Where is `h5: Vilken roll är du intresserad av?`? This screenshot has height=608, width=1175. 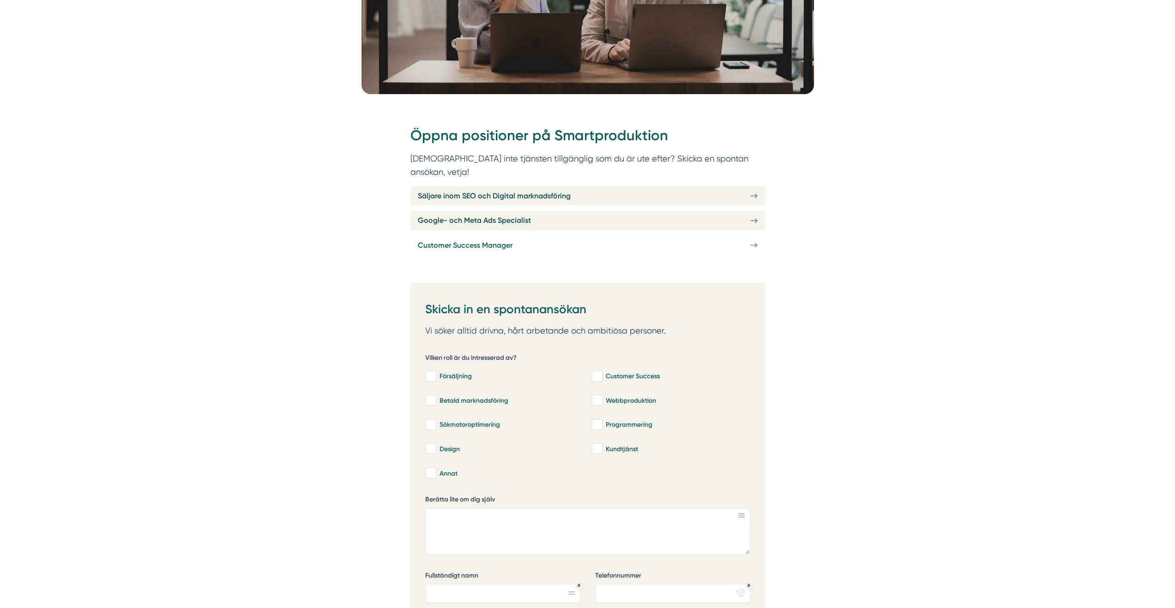 h5: Vilken roll är du intresserad av? is located at coordinates (471, 359).